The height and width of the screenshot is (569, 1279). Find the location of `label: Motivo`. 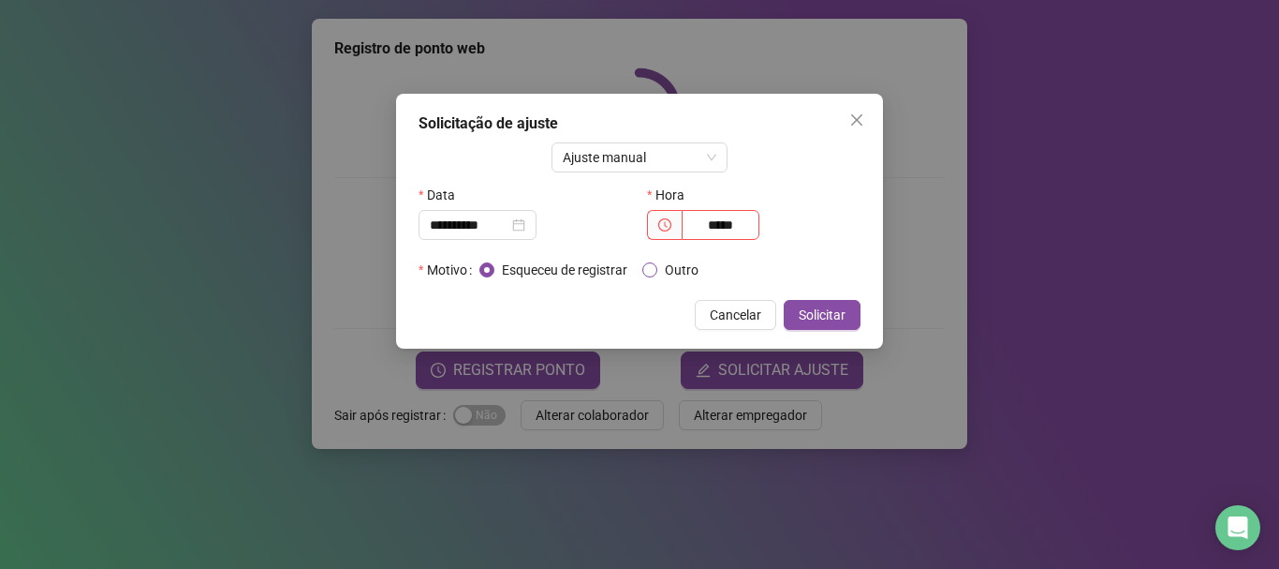

label: Motivo is located at coordinates (449, 270).